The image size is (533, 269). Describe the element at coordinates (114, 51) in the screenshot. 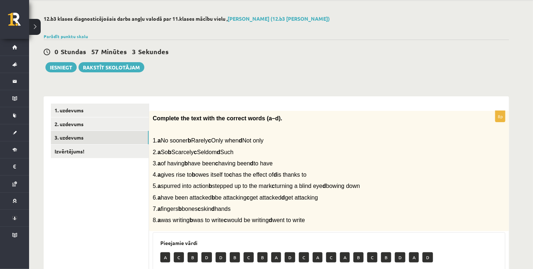

I see `span: Minūtes` at that location.